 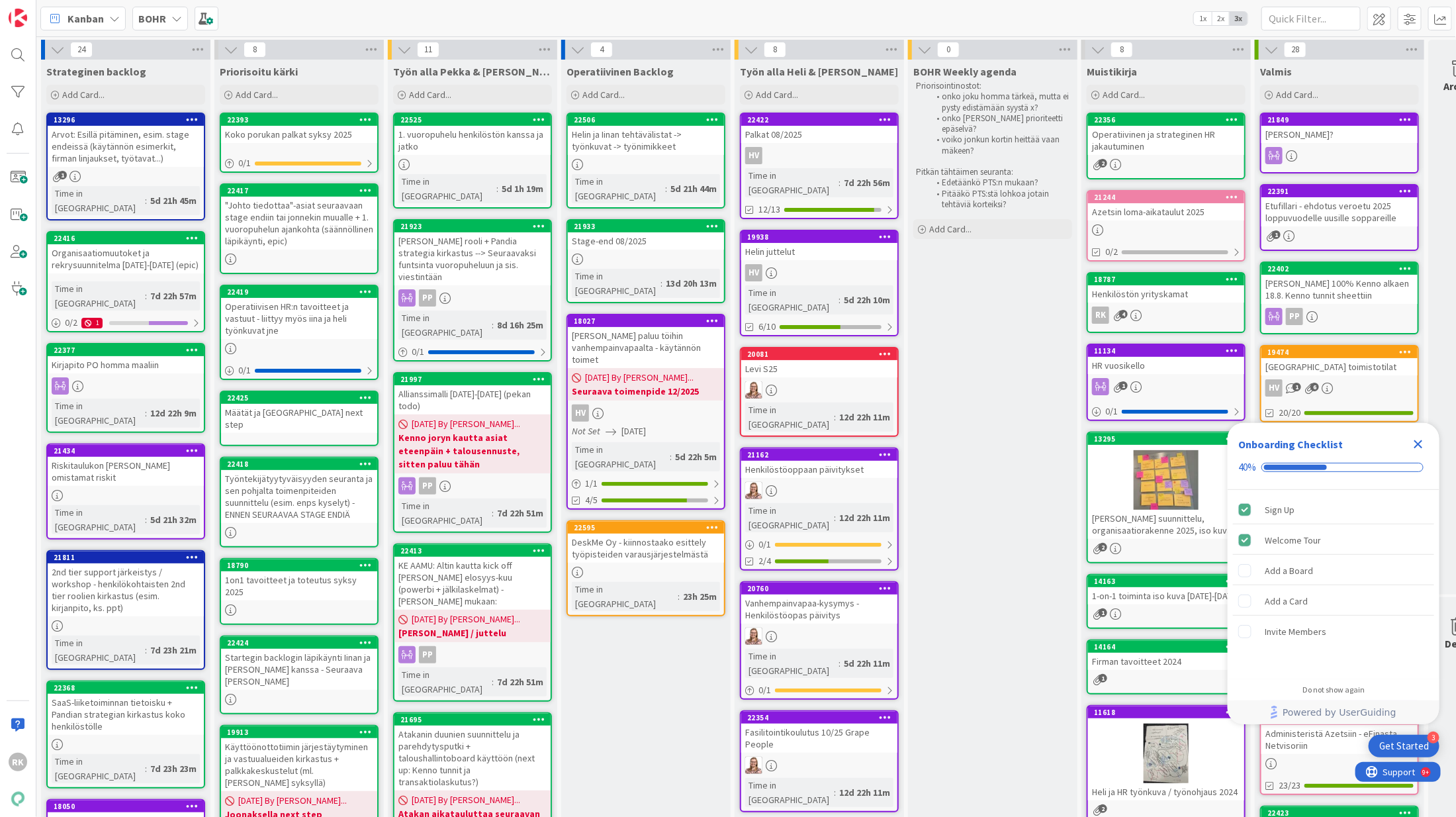 What do you see at coordinates (1123, 385) in the screenshot?
I see `span: 1` at bounding box center [1123, 385].